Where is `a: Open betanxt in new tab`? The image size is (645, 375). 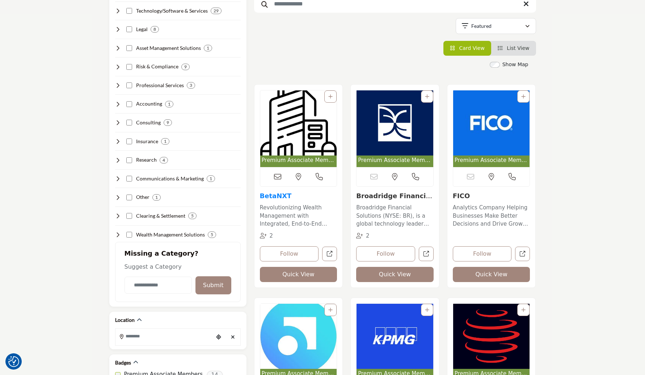
a: Open betanxt in new tab is located at coordinates (329, 254).